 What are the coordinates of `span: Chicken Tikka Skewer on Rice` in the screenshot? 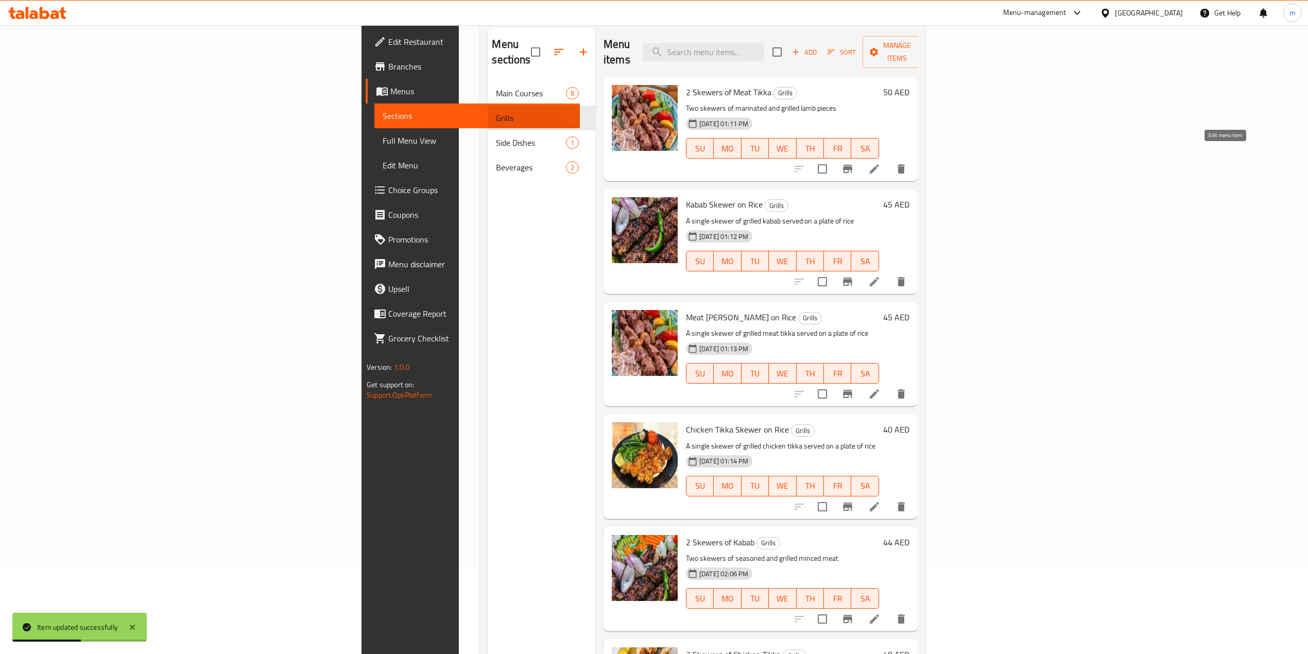 It's located at (737, 429).